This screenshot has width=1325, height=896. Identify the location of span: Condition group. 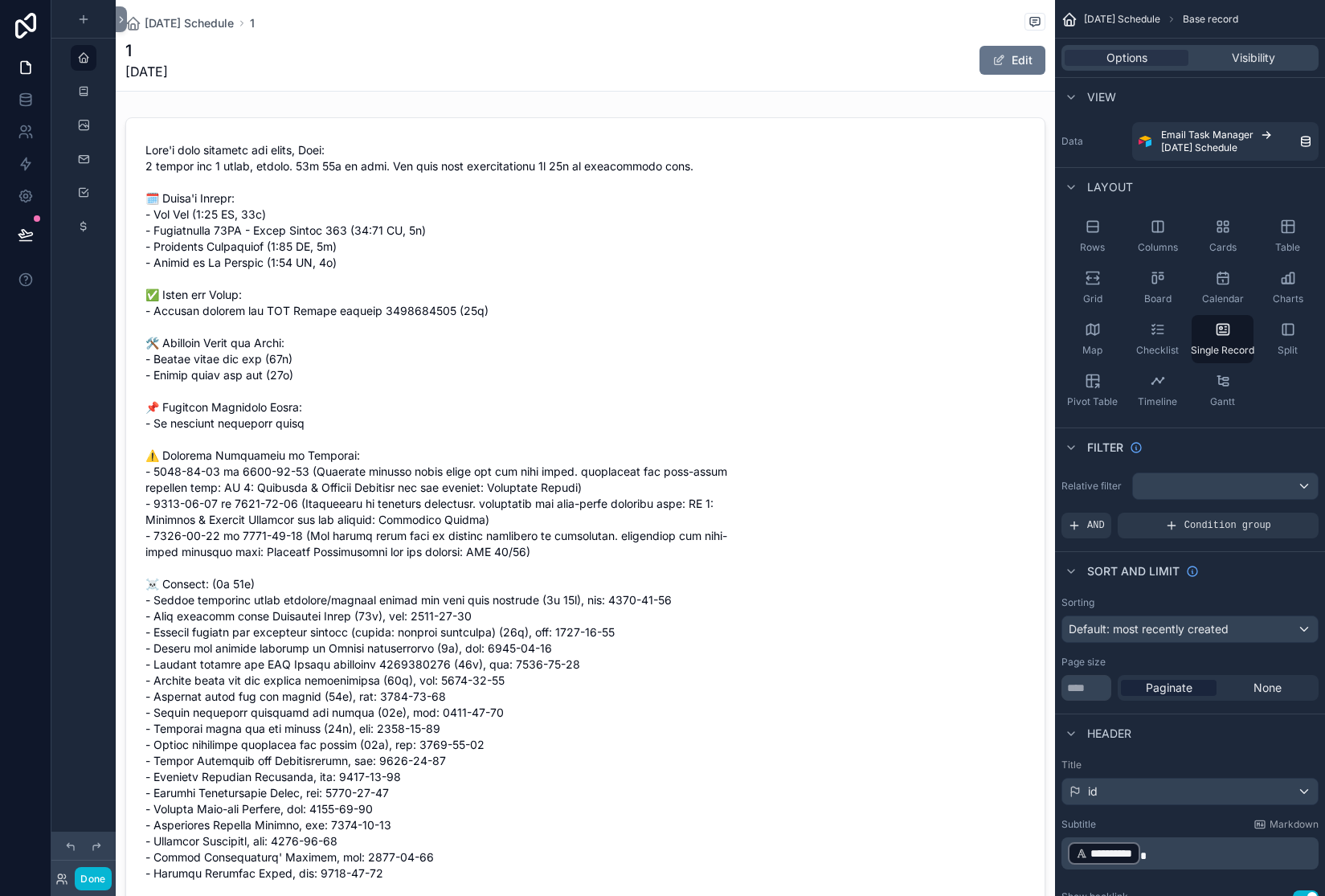
(1228, 526).